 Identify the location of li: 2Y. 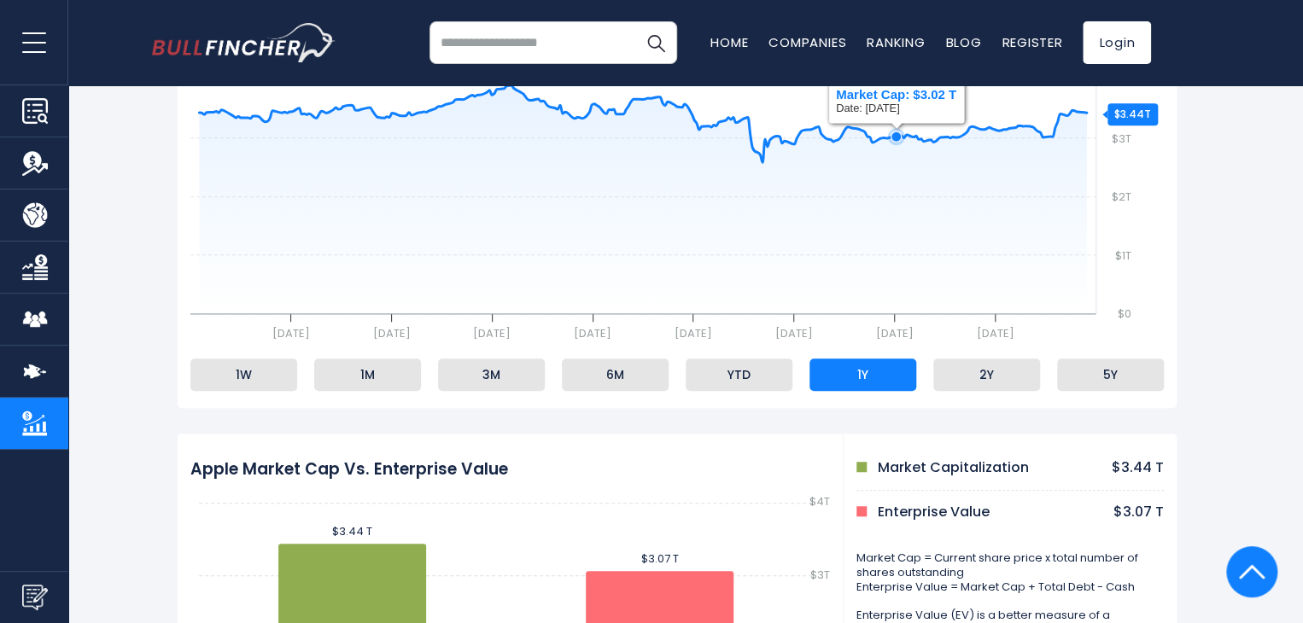
(986, 375).